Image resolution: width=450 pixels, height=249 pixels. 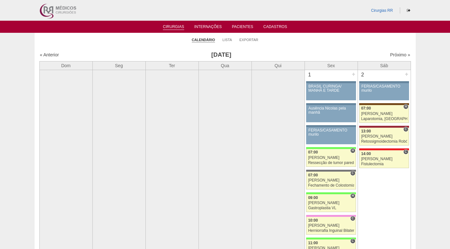 I want to click on th: Ter, so click(x=172, y=65).